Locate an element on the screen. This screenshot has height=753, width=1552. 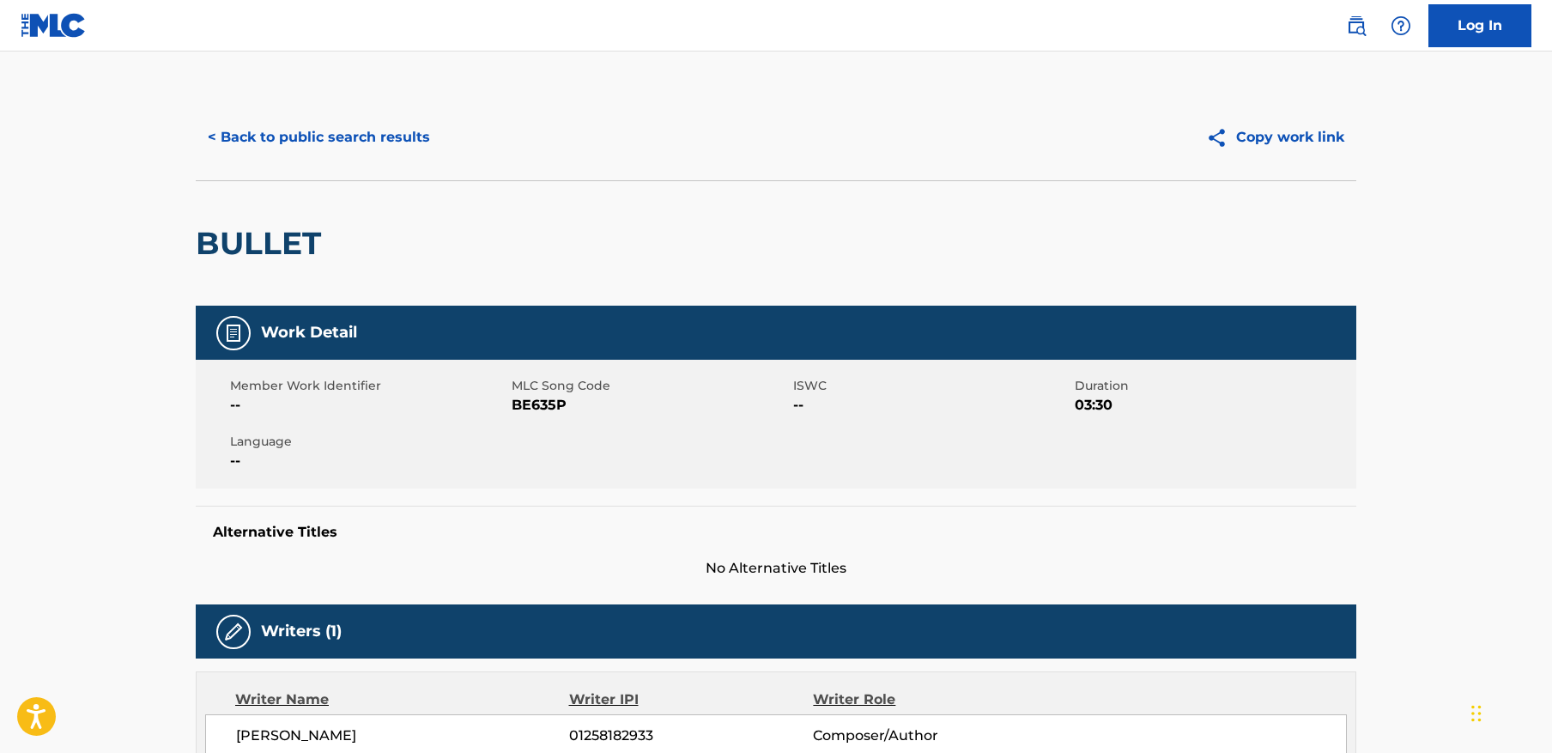
span: Language is located at coordinates (368, 441).